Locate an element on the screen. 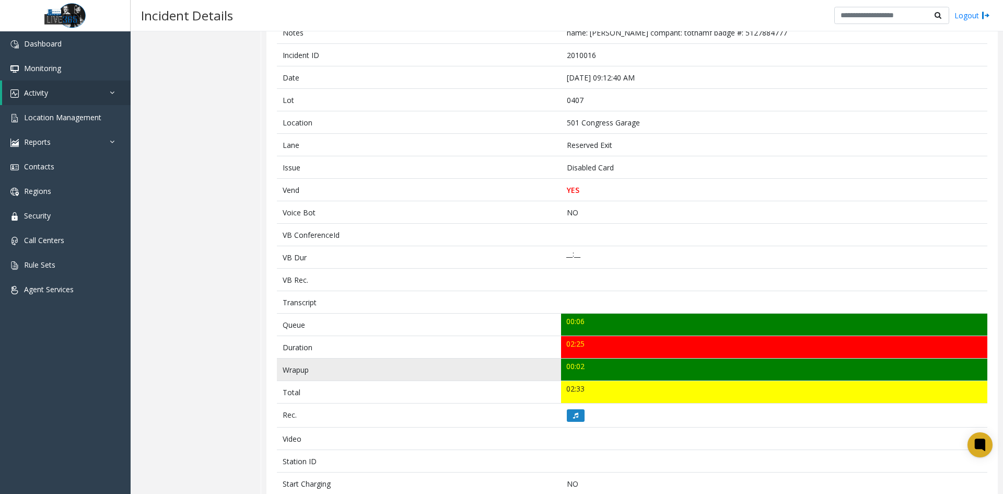 This screenshot has height=494, width=1003. td: Location is located at coordinates (419, 122).